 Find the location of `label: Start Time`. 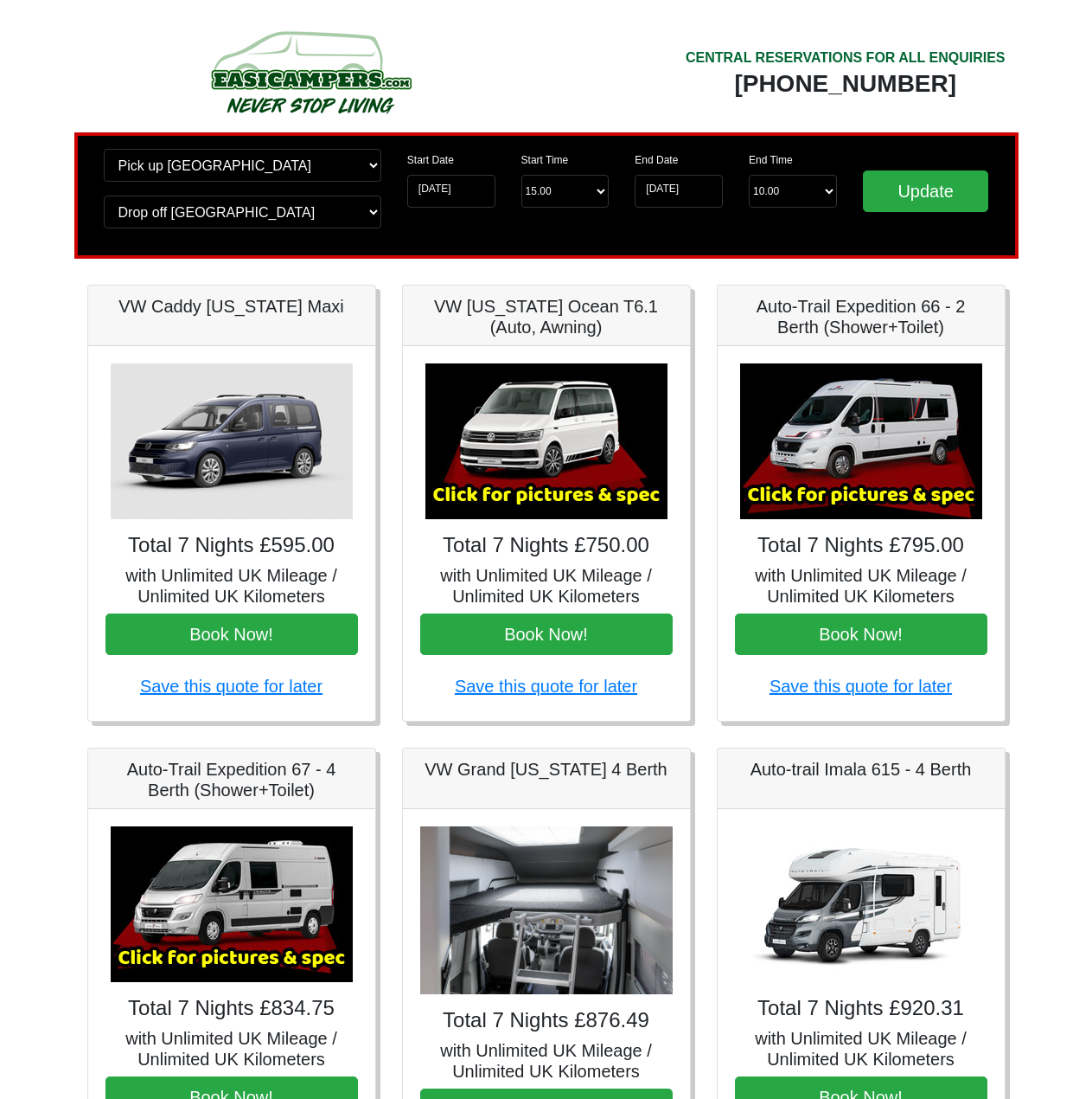

label: Start Time is located at coordinates (545, 160).